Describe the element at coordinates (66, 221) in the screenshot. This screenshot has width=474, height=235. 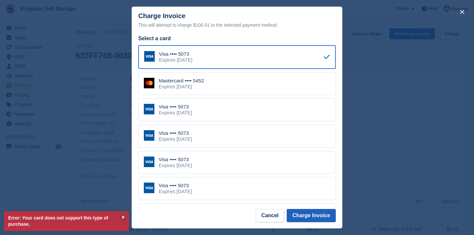
I see `p: Error: Your card does not support this type of purchase.` at that location.